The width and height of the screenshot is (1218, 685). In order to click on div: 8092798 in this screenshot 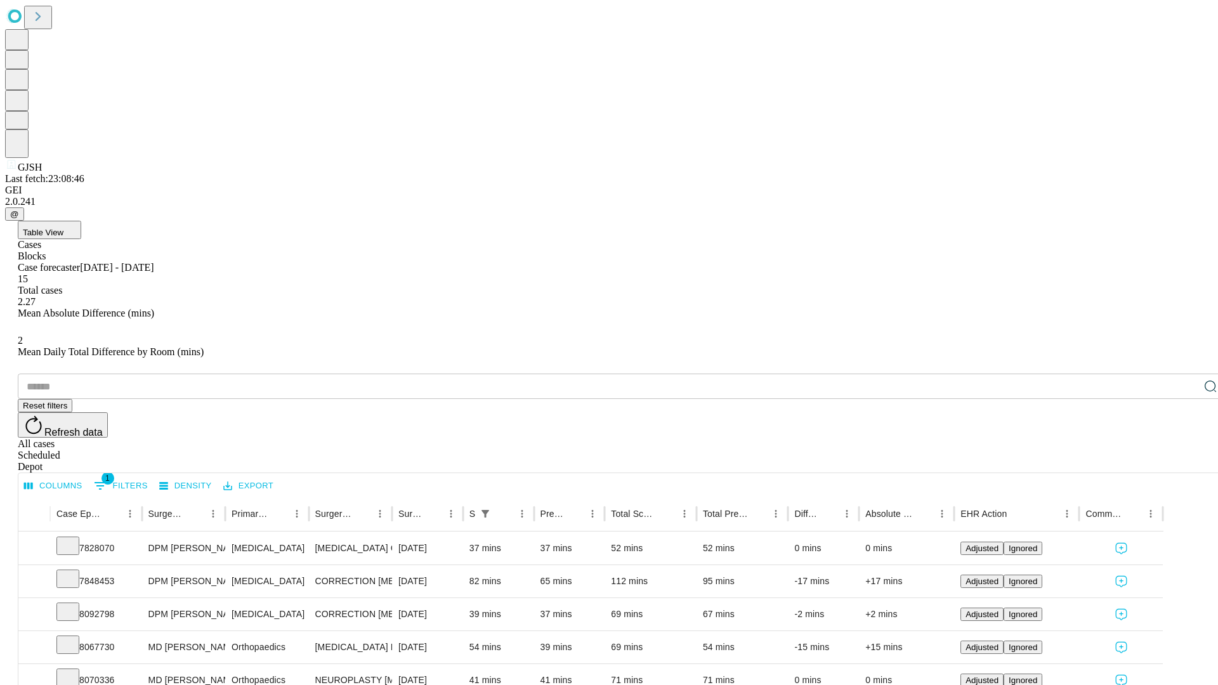, I will do `click(96, 614)`.